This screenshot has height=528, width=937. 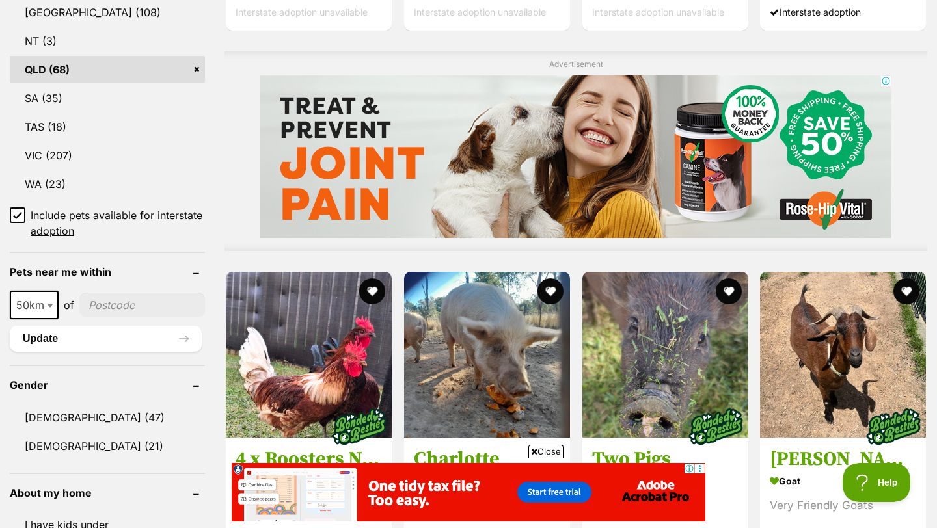 What do you see at coordinates (487, 459) in the screenshot?
I see `h3: Charlotte` at bounding box center [487, 459].